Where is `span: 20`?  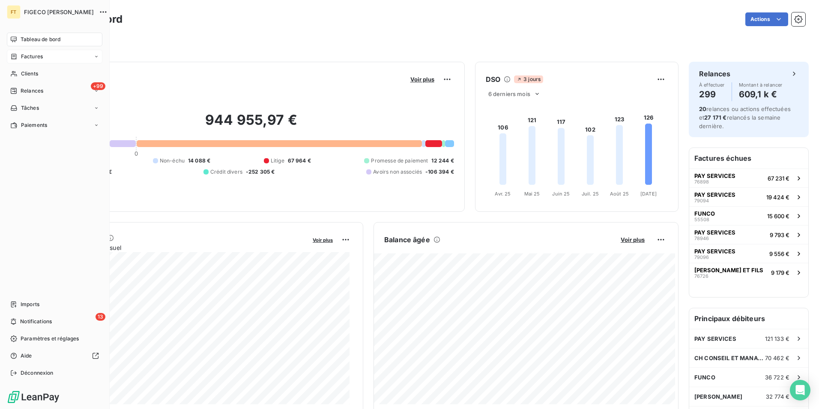
span: 20 is located at coordinates (703, 109).